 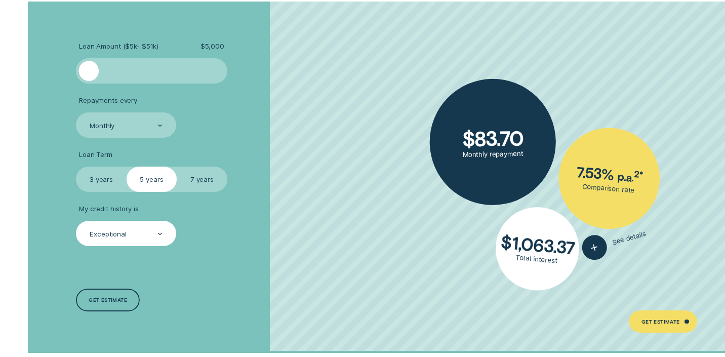 What do you see at coordinates (663, 322) in the screenshot?
I see `a: Get Estimate` at bounding box center [663, 322].